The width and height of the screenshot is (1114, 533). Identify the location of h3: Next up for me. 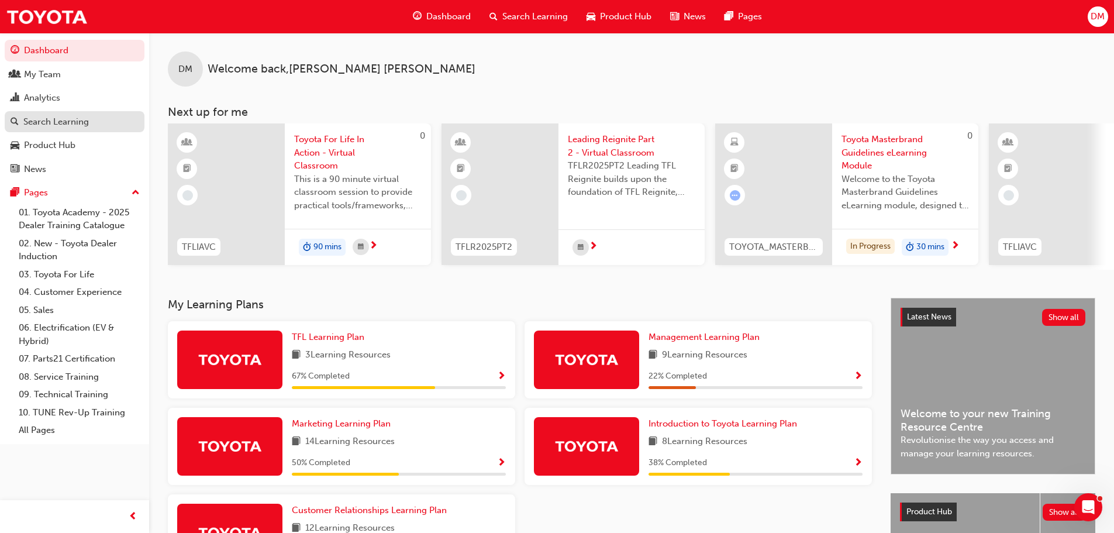
(632, 112).